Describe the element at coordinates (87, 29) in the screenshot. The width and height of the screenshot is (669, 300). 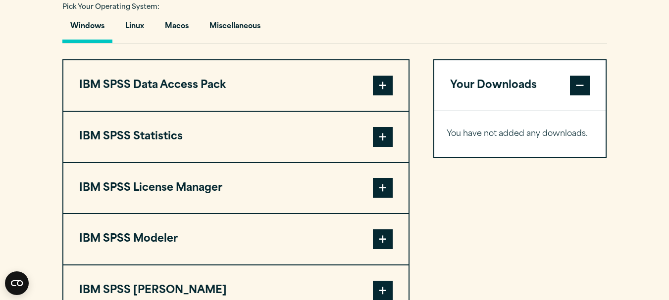
I see `button: Windows` at that location.